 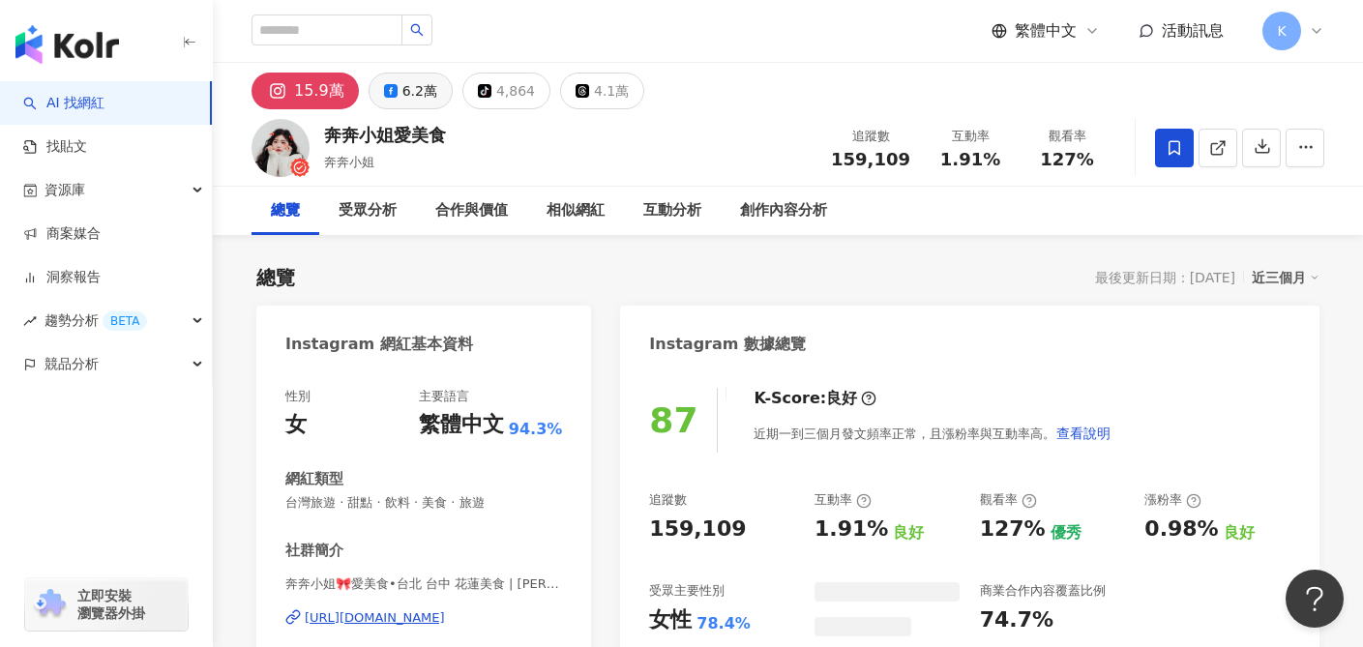 I want to click on img: KOL Avatar, so click(x=281, y=148).